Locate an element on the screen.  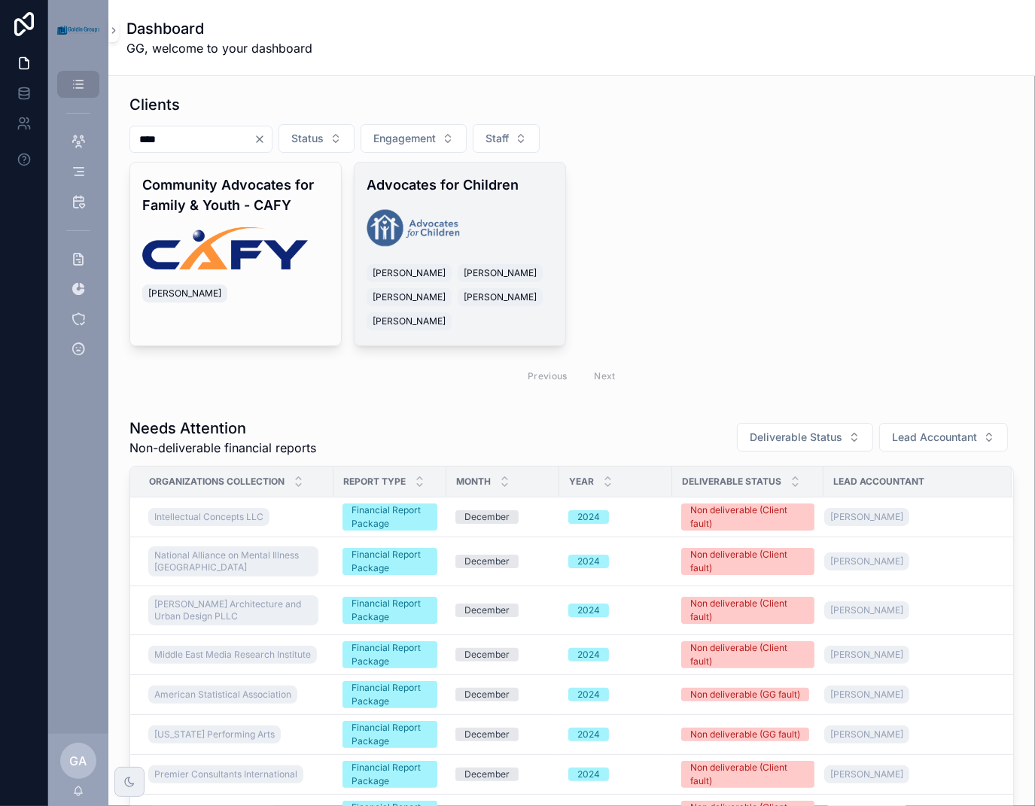
span: Intellectual Concepts LLC is located at coordinates (209, 517).